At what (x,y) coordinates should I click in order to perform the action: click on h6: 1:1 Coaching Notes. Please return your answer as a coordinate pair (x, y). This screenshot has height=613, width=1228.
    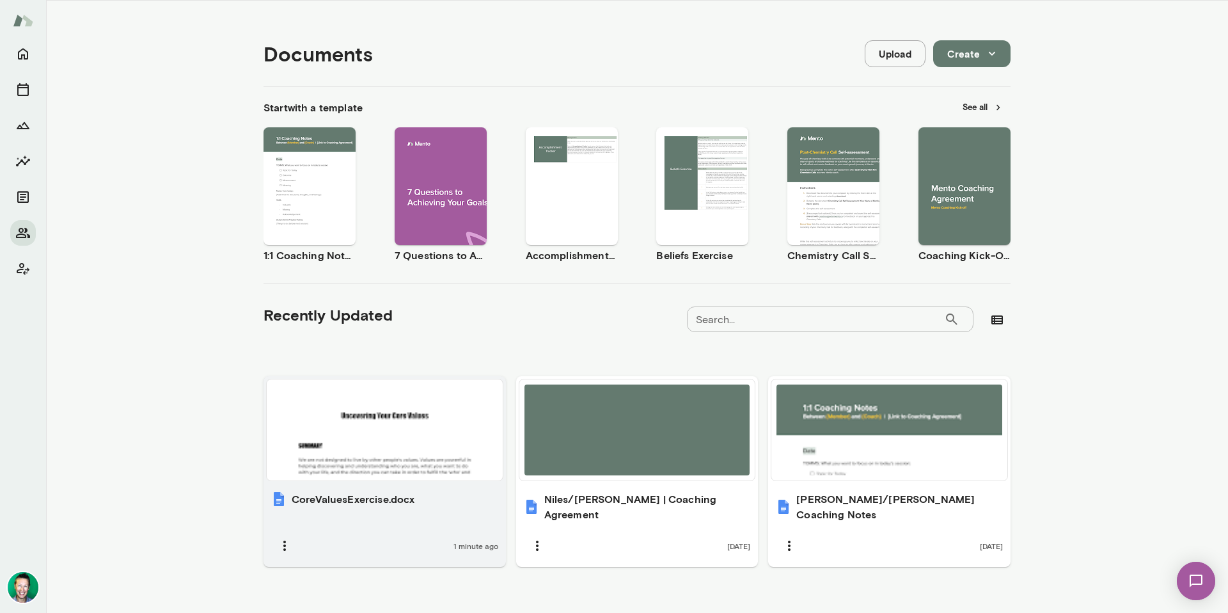
    Looking at the image, I should click on (309, 255).